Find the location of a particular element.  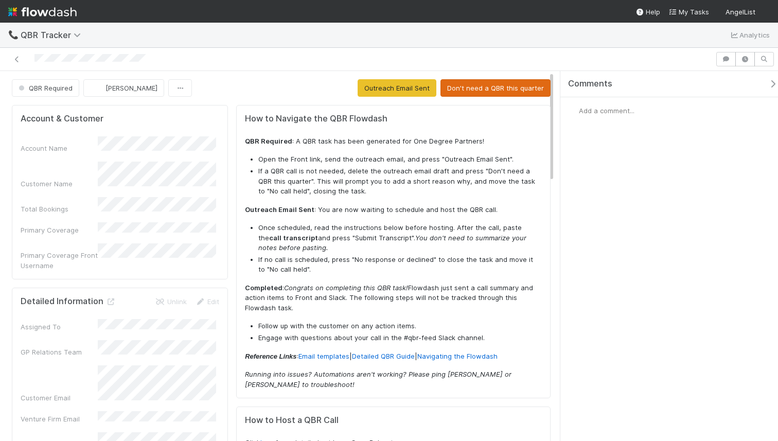

span: Add a comment... is located at coordinates (607, 111).